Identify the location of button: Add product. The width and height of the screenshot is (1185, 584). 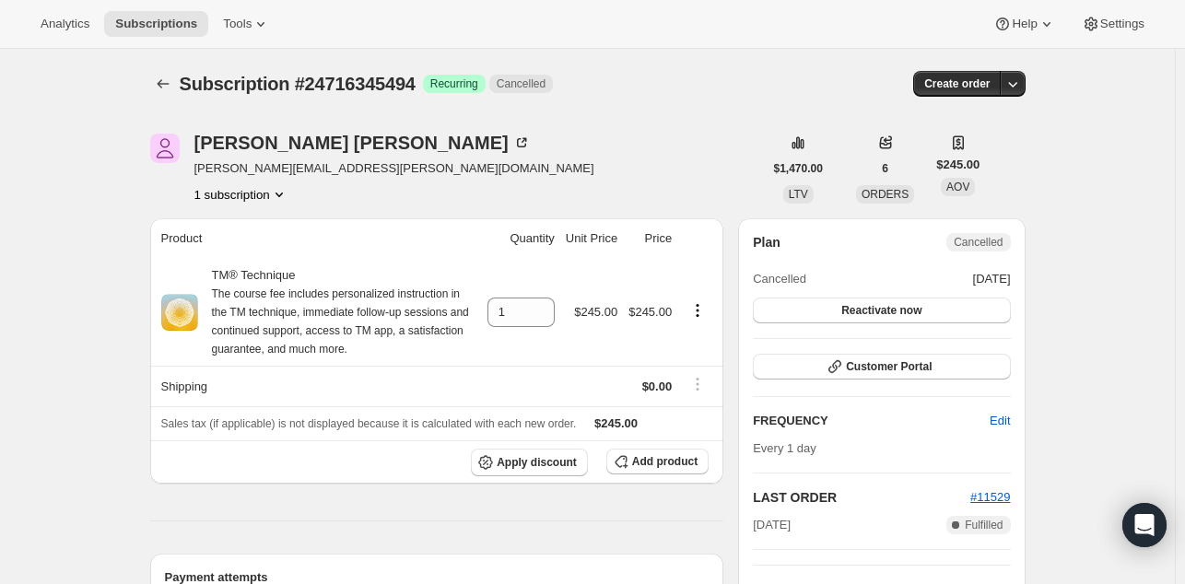
(657, 462).